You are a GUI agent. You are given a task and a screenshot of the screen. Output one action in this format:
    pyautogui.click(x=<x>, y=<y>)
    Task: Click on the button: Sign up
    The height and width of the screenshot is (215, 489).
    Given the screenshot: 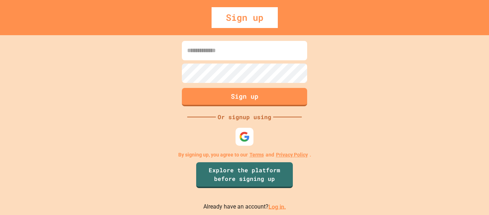 What is the action you would take?
    pyautogui.click(x=245, y=97)
    